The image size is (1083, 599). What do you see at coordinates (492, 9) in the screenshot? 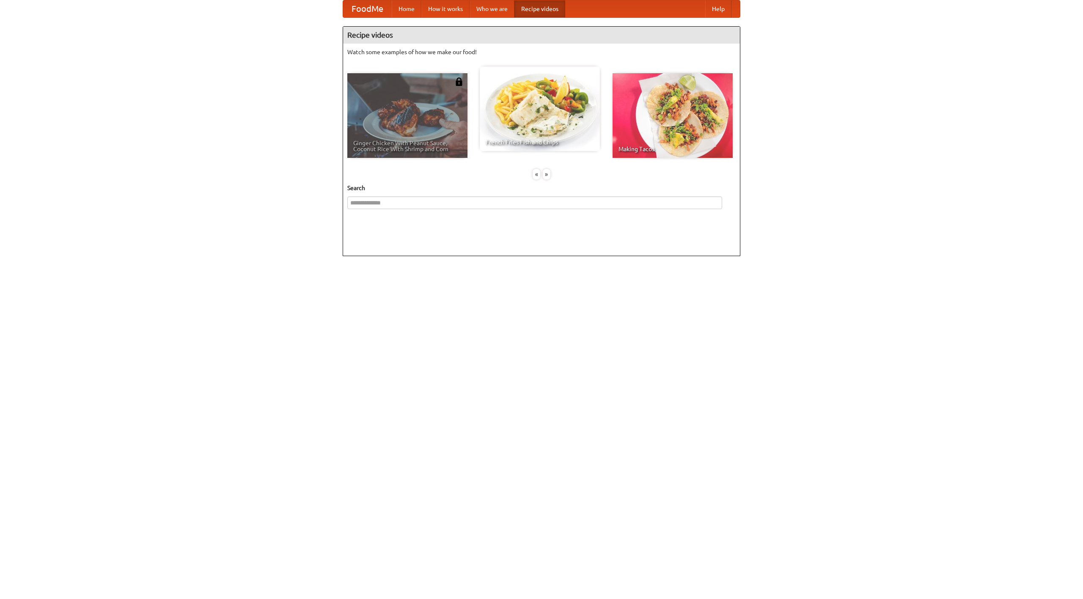
I see `a: Who we are` at bounding box center [492, 9].